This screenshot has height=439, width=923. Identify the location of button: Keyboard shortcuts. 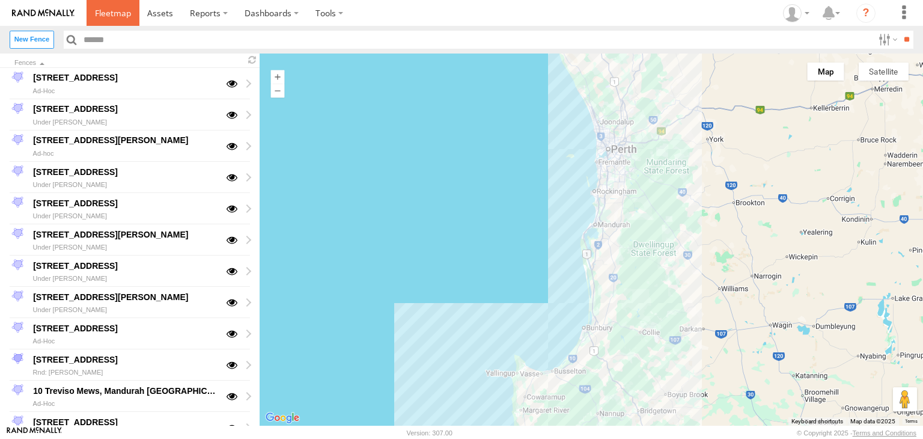
(817, 421).